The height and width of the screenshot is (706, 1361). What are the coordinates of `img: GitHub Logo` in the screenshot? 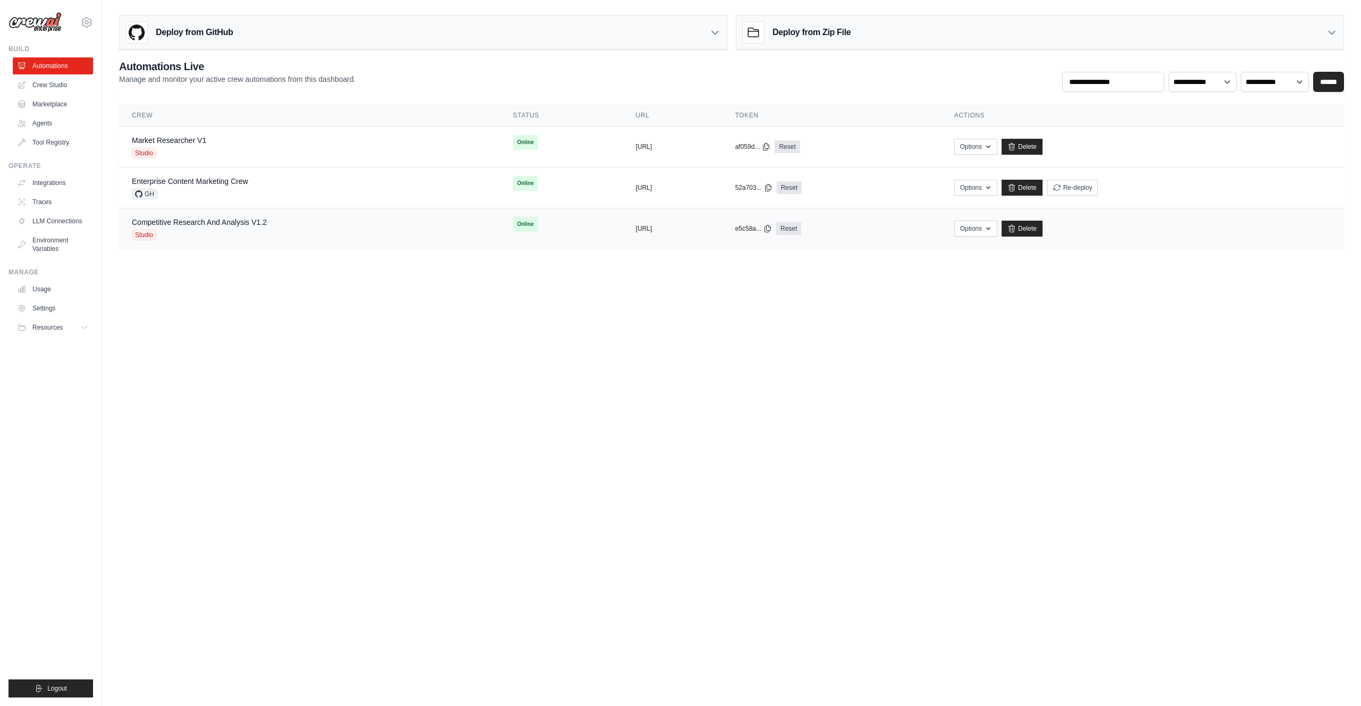 It's located at (137, 32).